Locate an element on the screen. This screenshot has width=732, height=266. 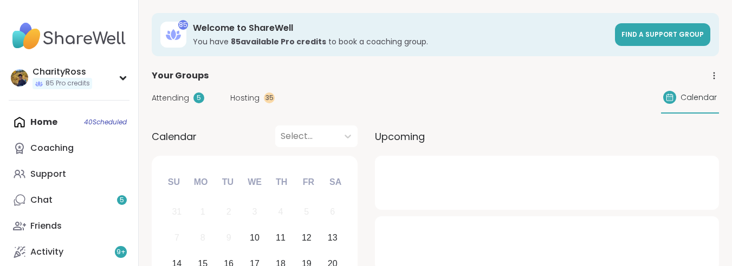
div: 1 is located at coordinates (203, 212).